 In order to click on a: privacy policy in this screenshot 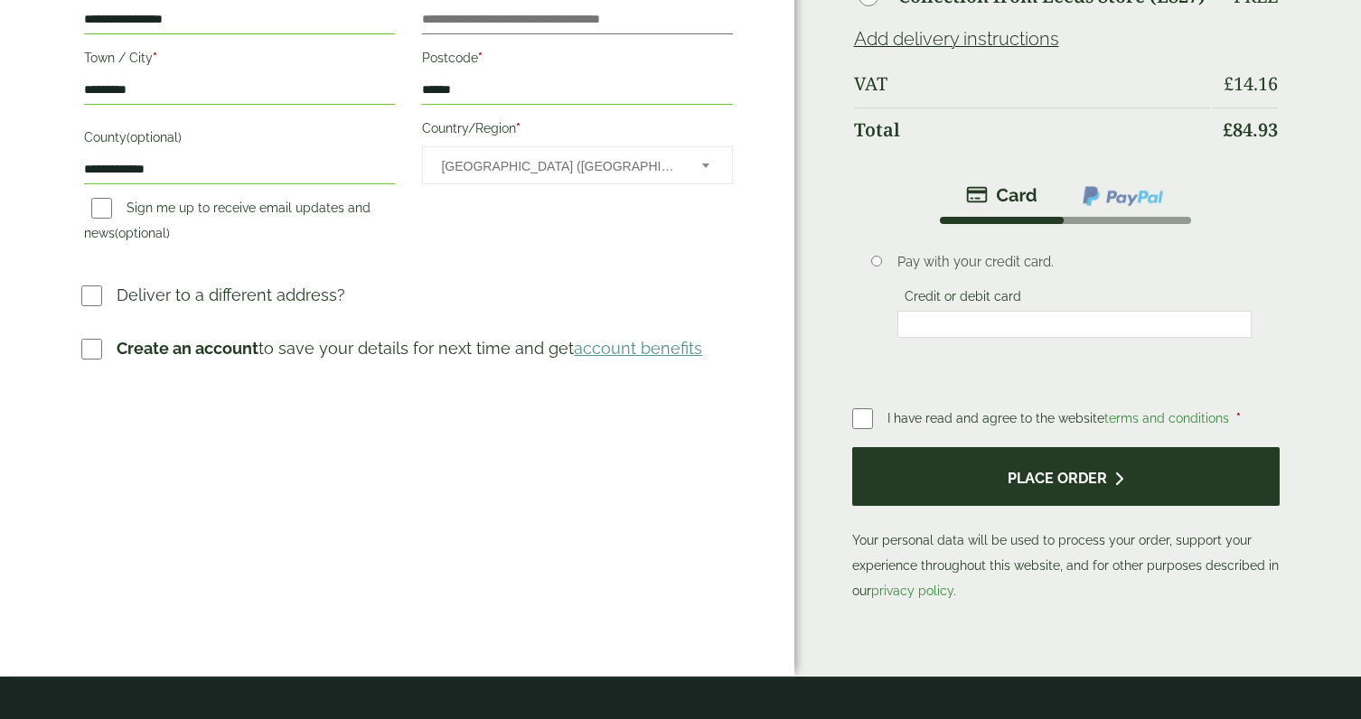, I will do `click(912, 591)`.